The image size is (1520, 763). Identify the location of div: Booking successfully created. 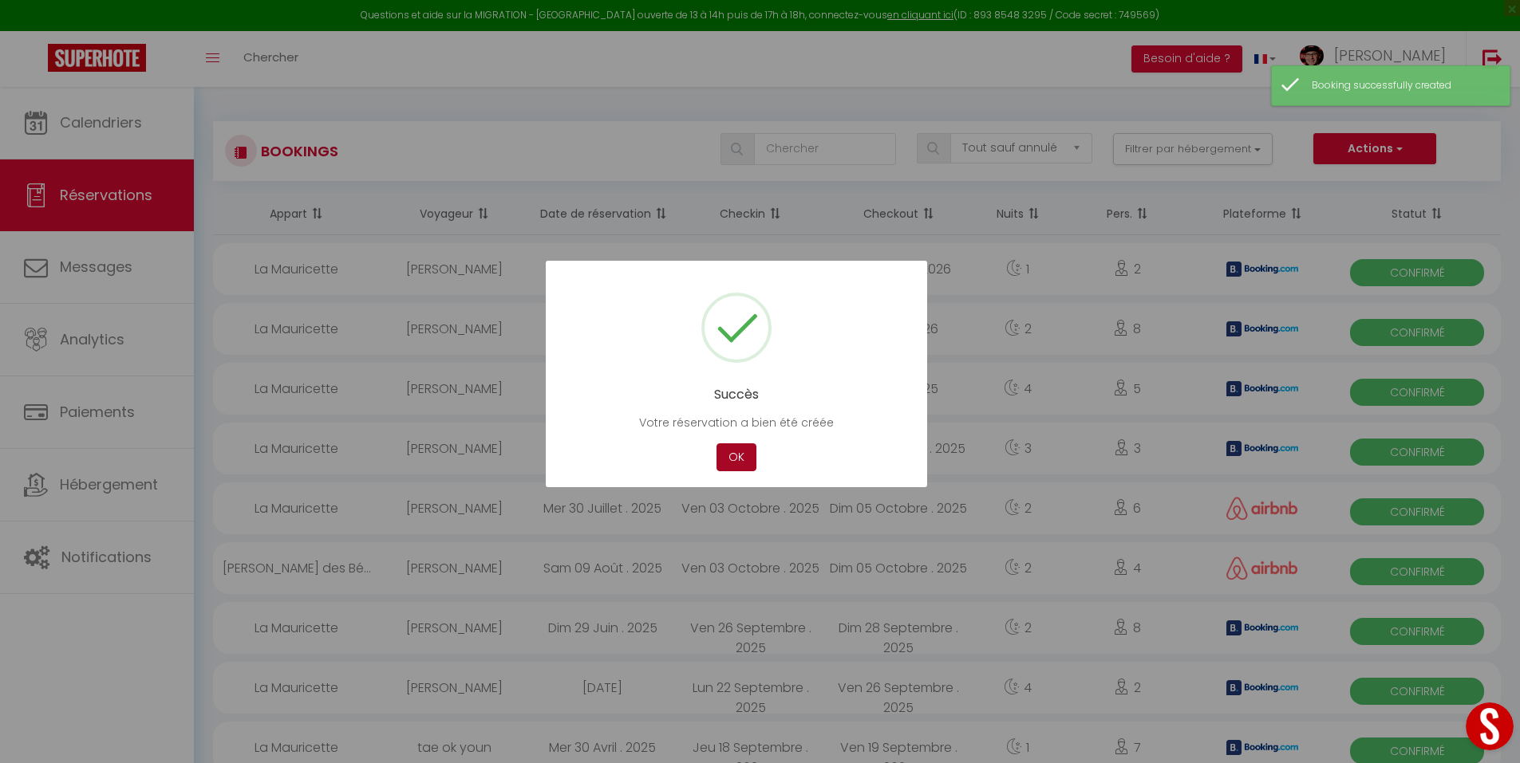
(1402, 85).